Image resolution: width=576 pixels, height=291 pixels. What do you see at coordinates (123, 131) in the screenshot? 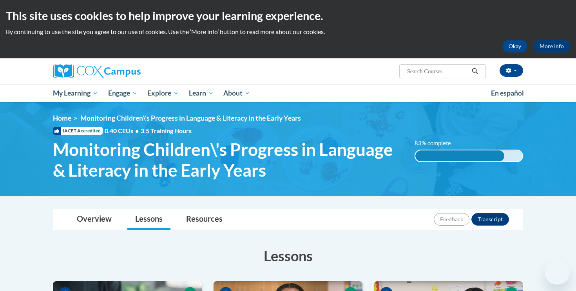
I see `span: 0.40 CEUs` at bounding box center [123, 131].